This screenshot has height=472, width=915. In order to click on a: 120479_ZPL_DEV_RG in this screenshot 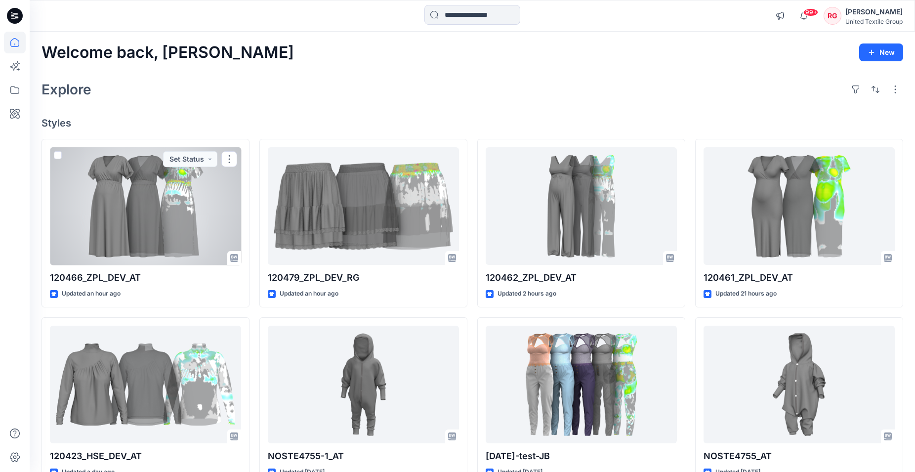, I will do `click(363, 206)`.